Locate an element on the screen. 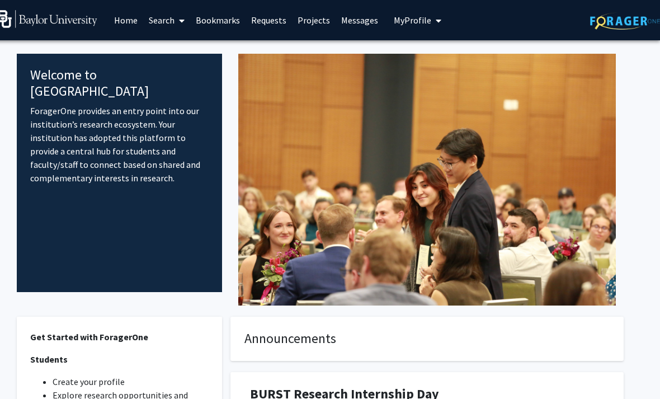 The width and height of the screenshot is (660, 399). a: Bookmarks is located at coordinates (218, 20).